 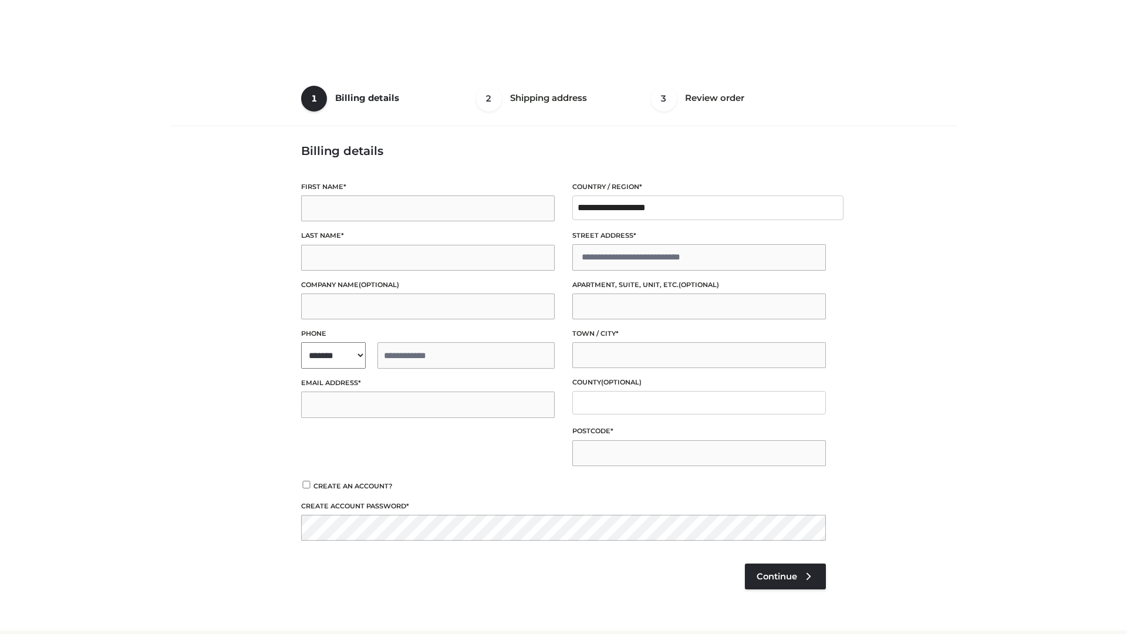 I want to click on label: Country / Region, so click(x=699, y=187).